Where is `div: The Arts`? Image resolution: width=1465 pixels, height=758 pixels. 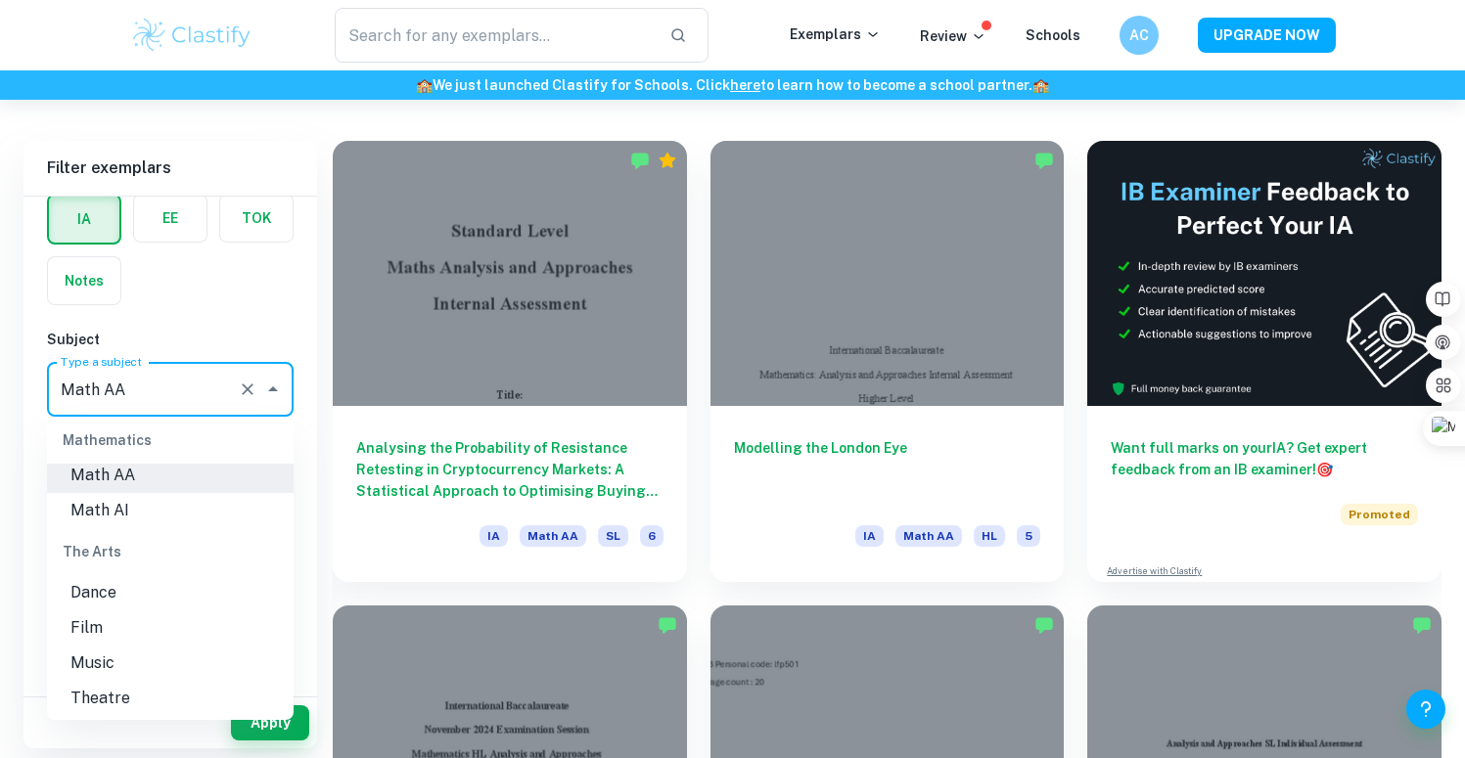 div: The Arts is located at coordinates (170, 552).